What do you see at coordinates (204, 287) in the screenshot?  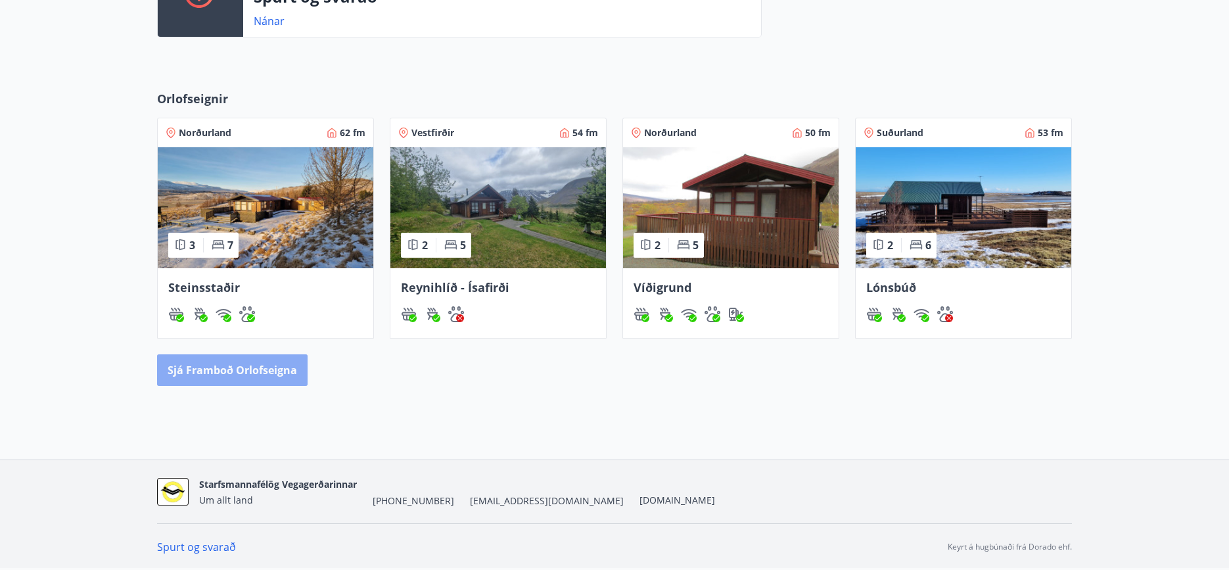 I see `span: Steinsstaðir` at bounding box center [204, 287].